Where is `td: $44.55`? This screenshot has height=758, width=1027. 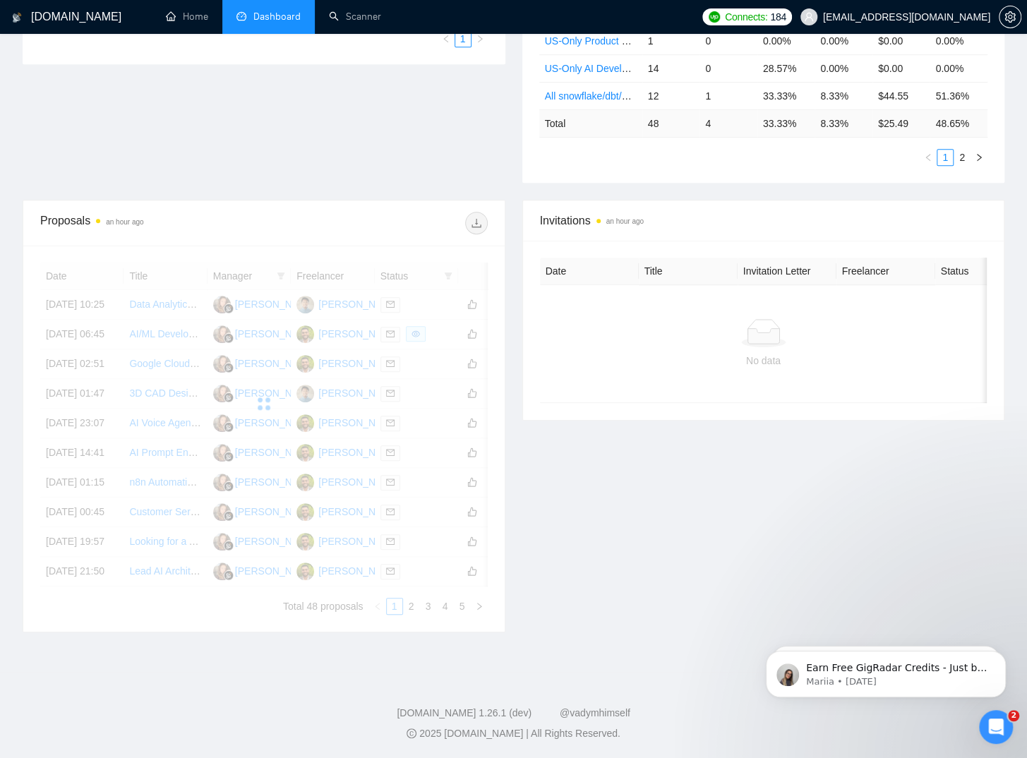 td: $44.55 is located at coordinates (901, 95).